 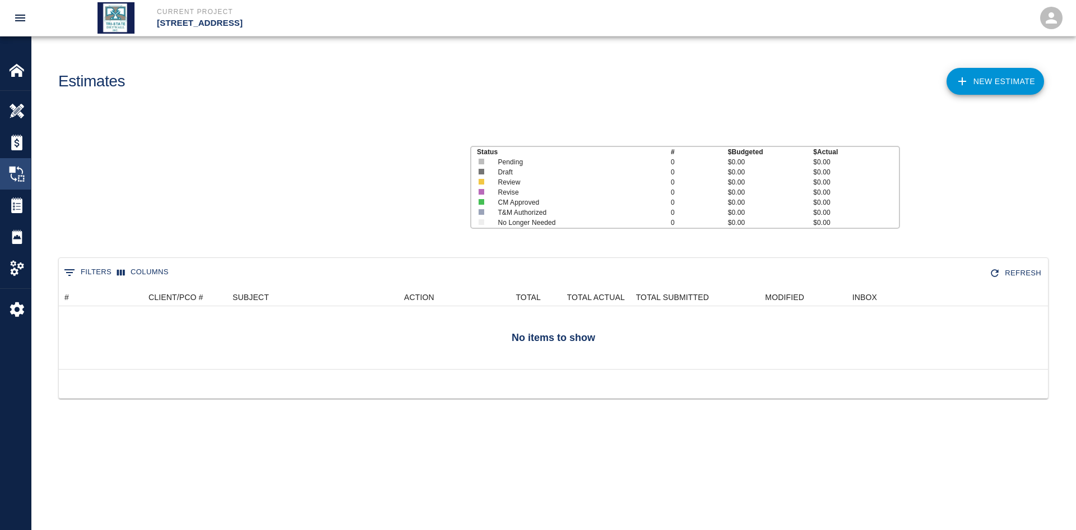 I want to click on p: Status, so click(x=574, y=152).